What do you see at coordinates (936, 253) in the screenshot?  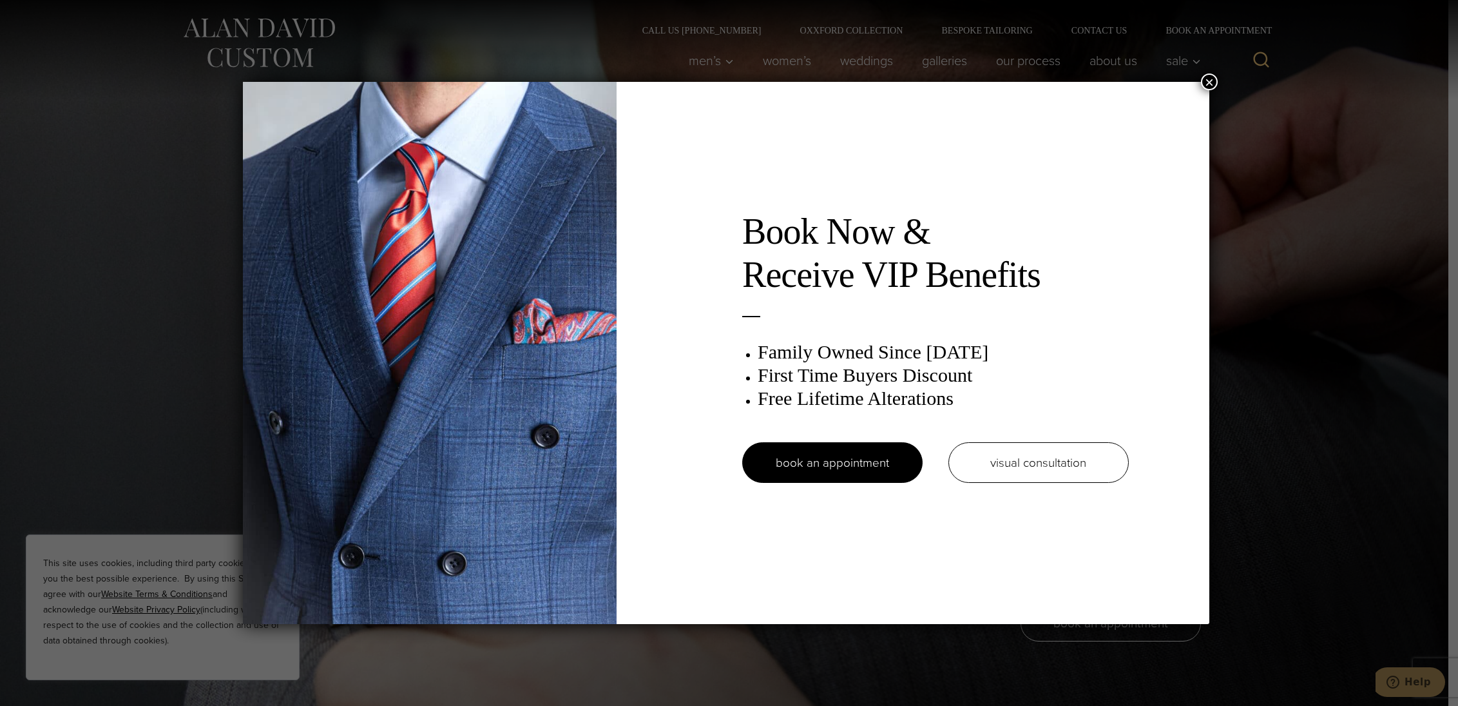 I see `h2: Book Now & Receive VIP Benefits` at bounding box center [936, 253].